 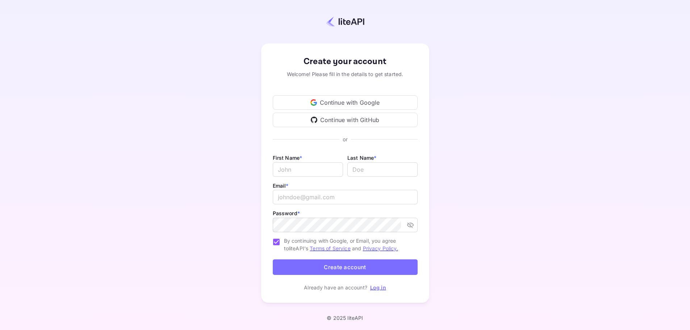 What do you see at coordinates (362, 157) in the screenshot?
I see `label: Last Name` at bounding box center [362, 157].